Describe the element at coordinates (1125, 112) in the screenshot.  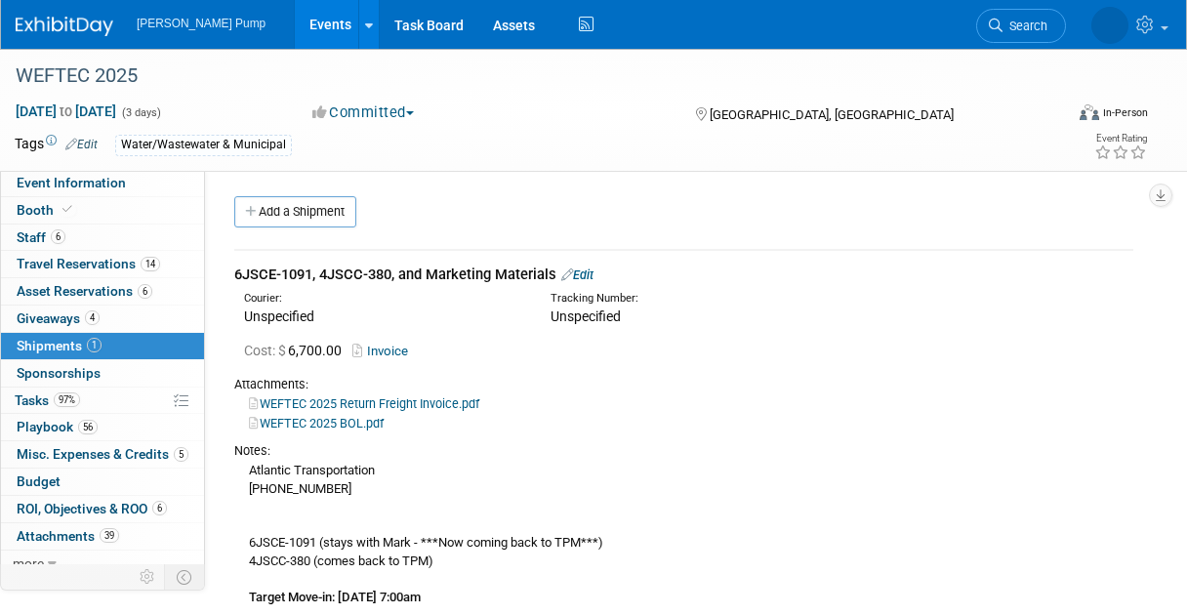
I see `div: In-Person` at that location.